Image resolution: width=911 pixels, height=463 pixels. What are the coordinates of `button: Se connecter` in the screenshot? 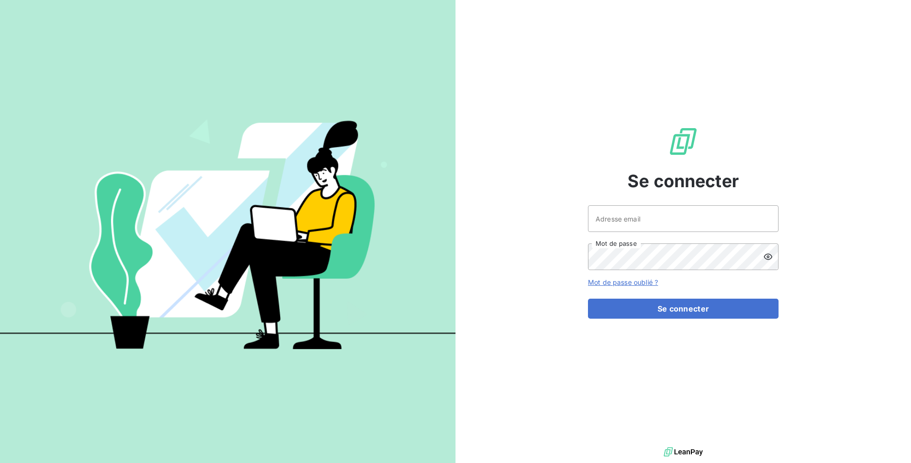 It's located at (683, 309).